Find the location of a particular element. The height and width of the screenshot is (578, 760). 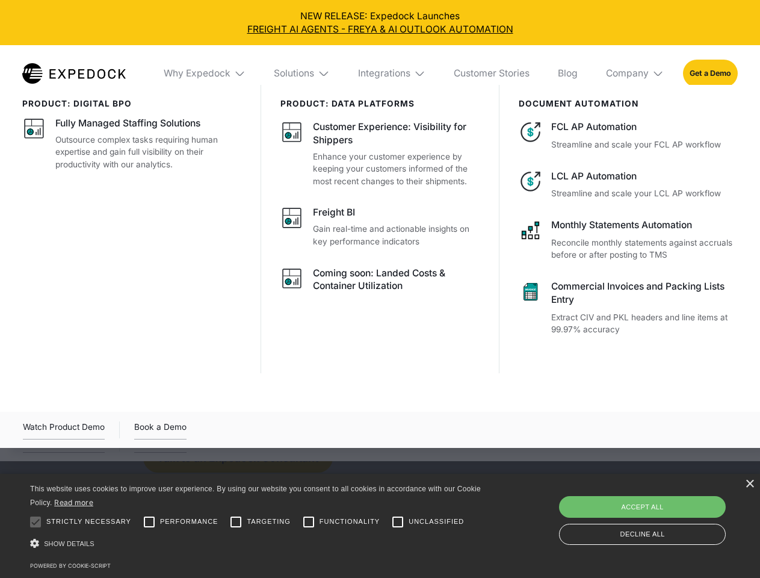

a: Powered by cookie-script is located at coordinates (70, 565).